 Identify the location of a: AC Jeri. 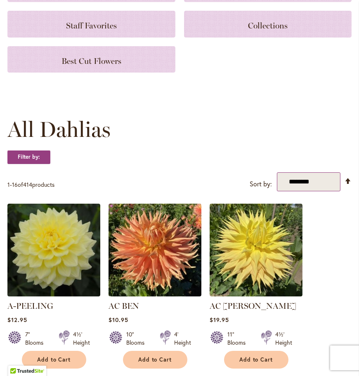
(256, 294).